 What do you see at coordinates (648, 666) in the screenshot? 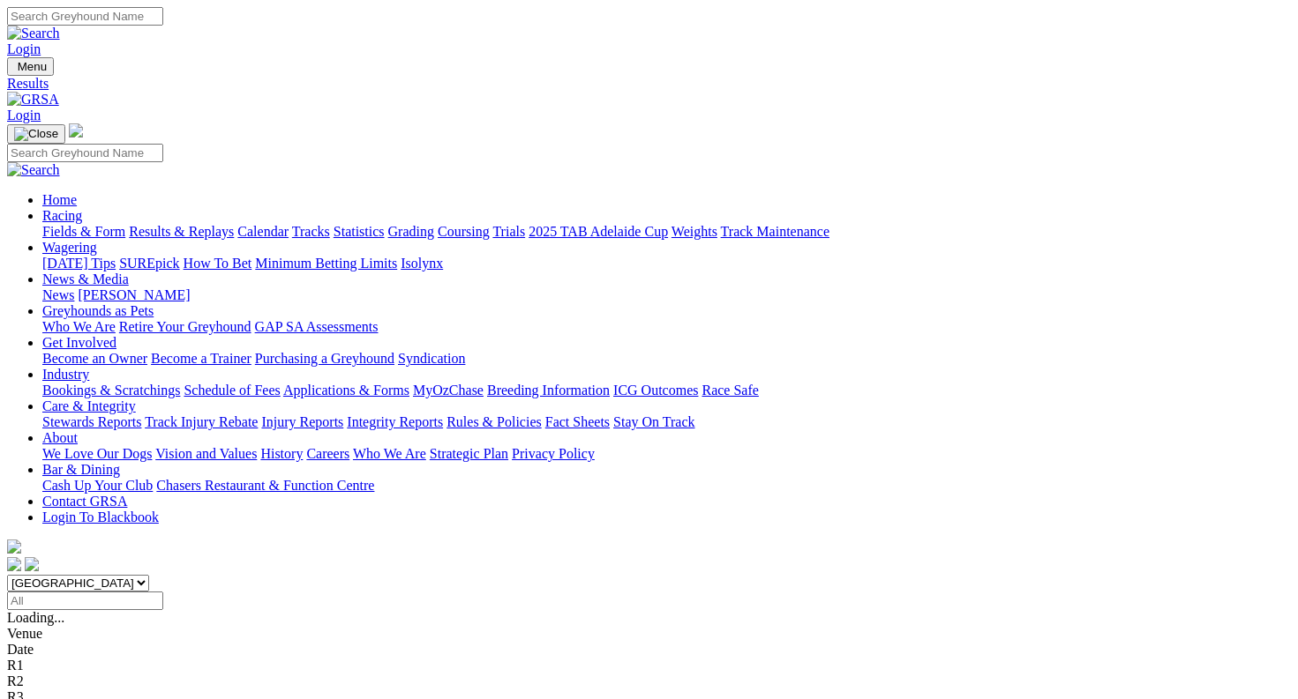
I see `div: R1` at bounding box center [648, 666].